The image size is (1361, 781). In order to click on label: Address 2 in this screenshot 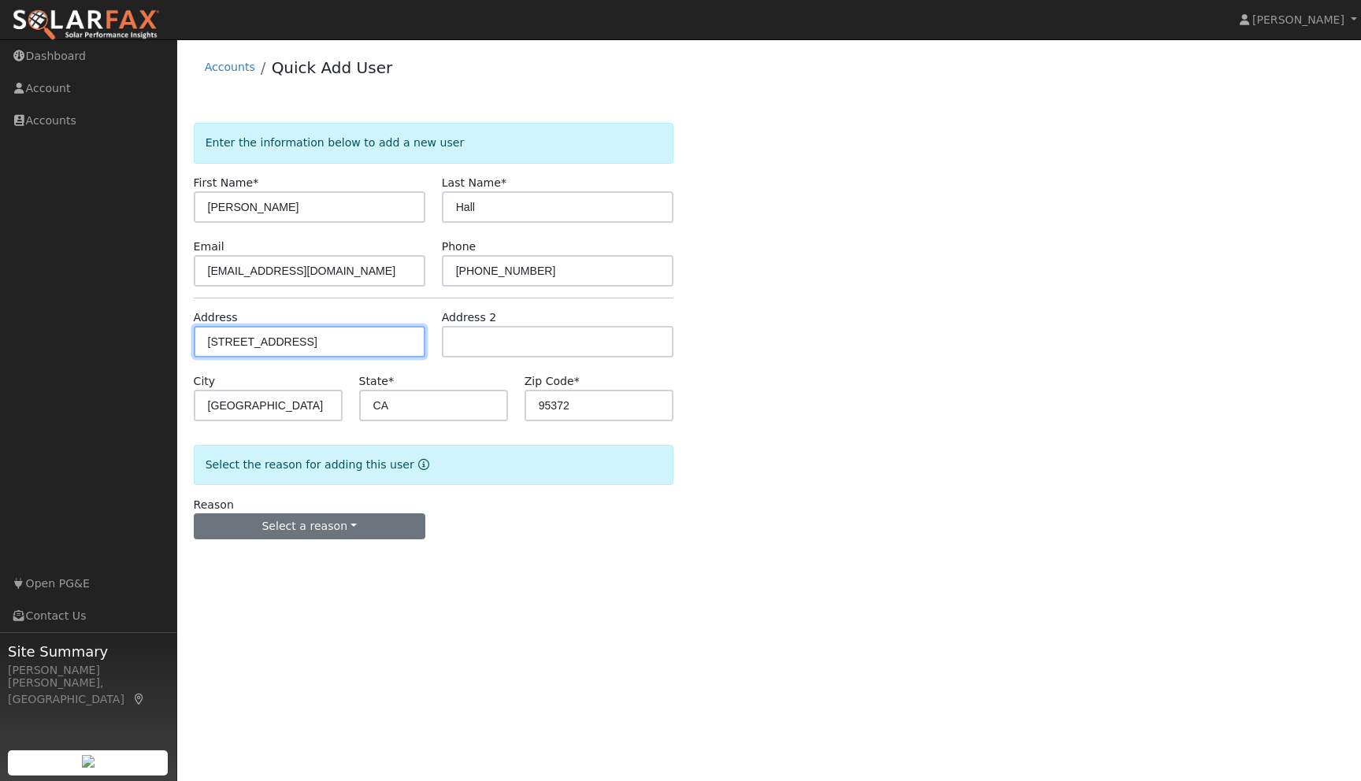, I will do `click(469, 317)`.